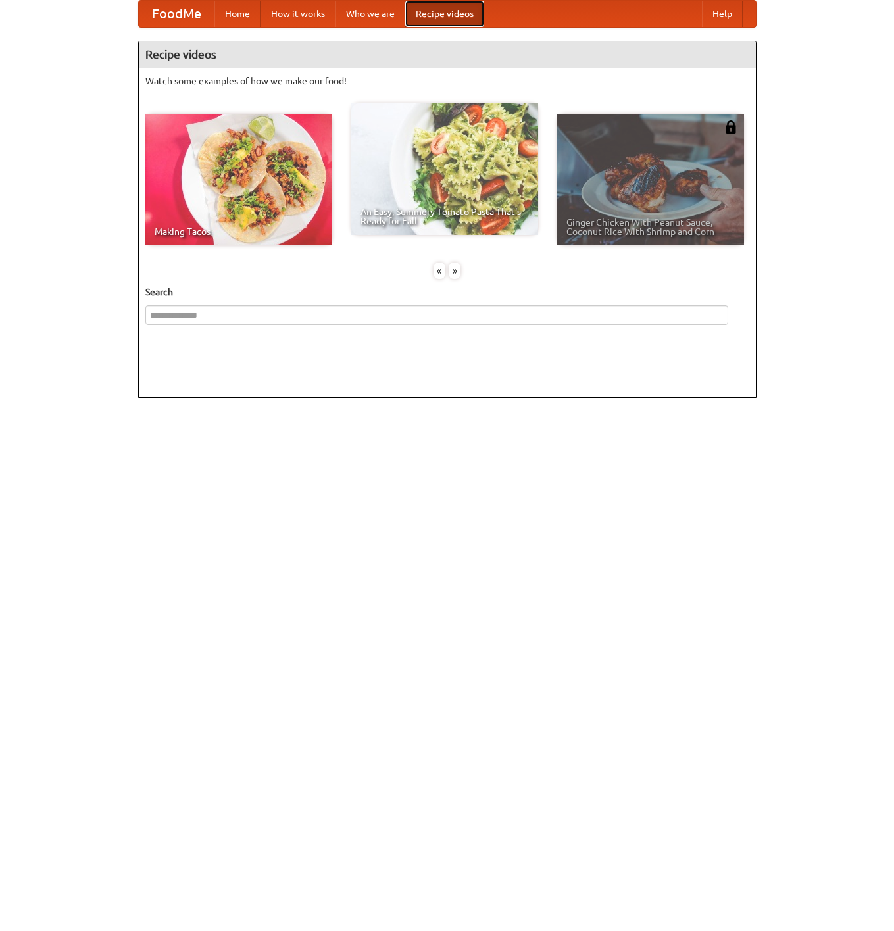 The height and width of the screenshot is (931, 894). I want to click on a: Recipe videos, so click(445, 14).